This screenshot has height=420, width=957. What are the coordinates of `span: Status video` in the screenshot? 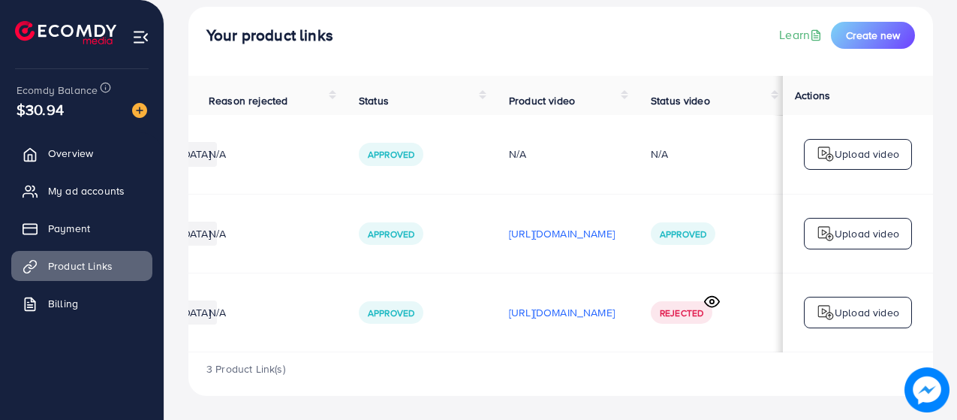 It's located at (680, 101).